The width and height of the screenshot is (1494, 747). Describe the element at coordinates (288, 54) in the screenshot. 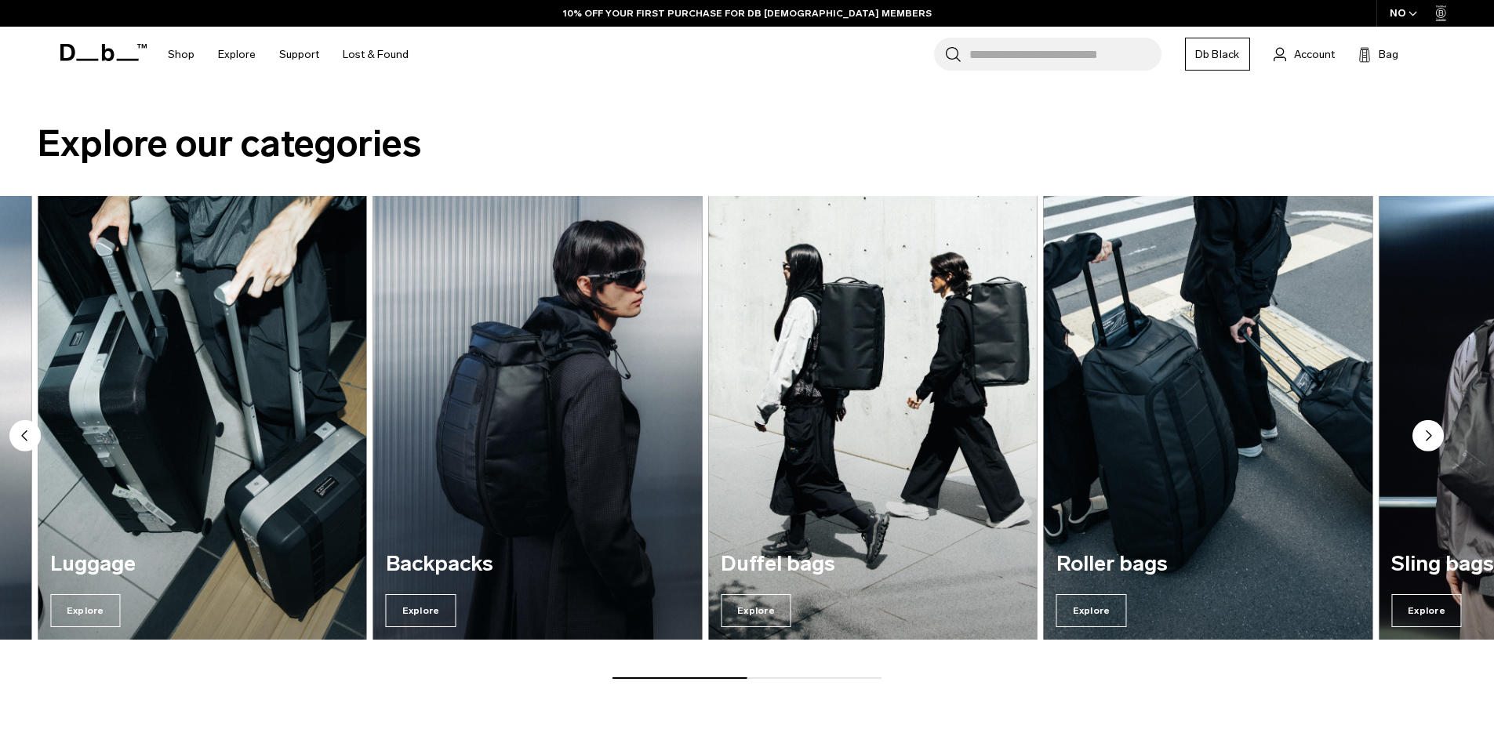

I see `nav: Main Navigation` at that location.